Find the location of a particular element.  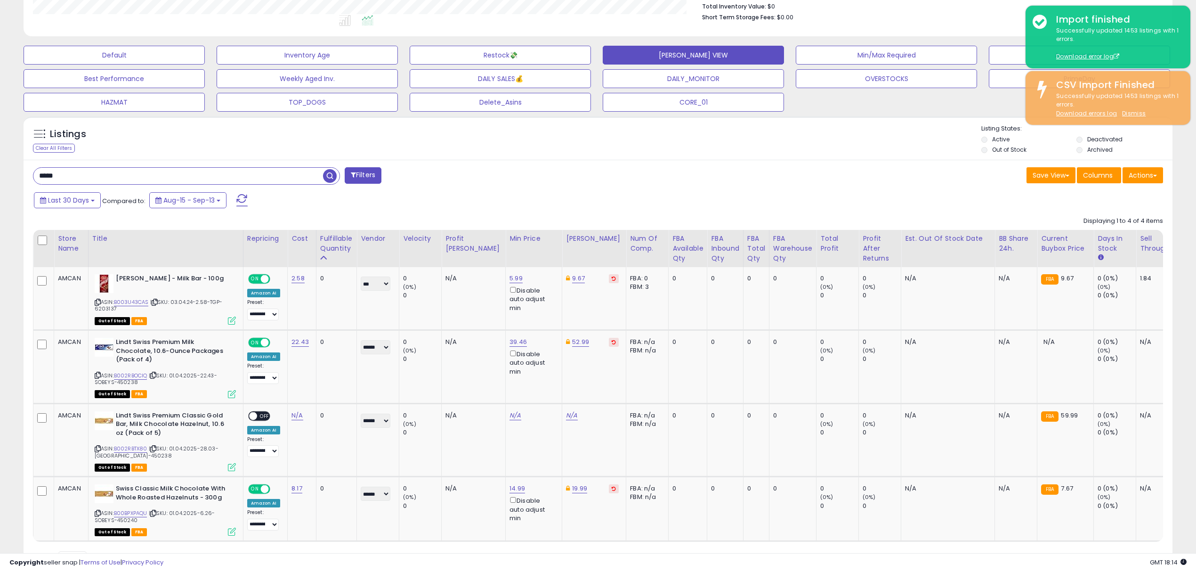

div: Est. Out Of Stock Date is located at coordinates (948, 238).